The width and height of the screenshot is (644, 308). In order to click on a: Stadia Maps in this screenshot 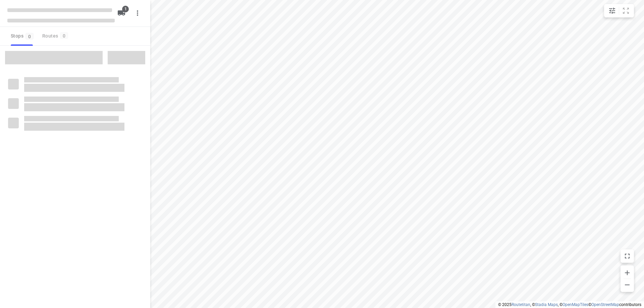, I will do `click(547, 305)`.